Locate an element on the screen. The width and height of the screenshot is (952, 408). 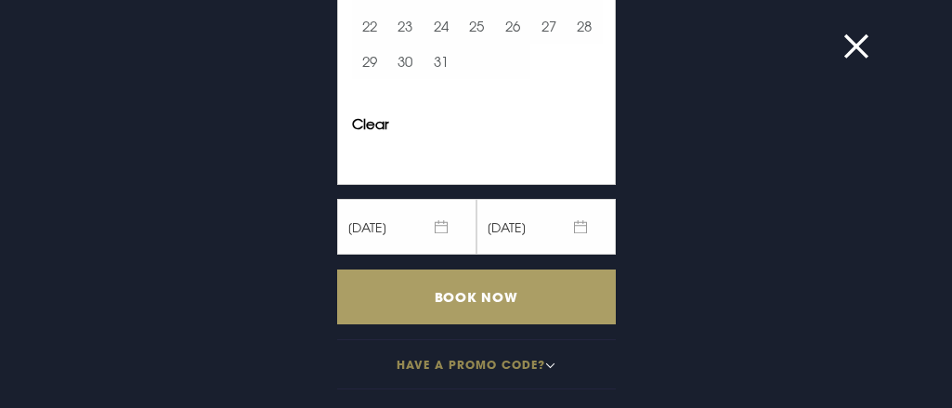
td: Choose Saturday, December 27, 2025 as your start date. is located at coordinates (548, 26).